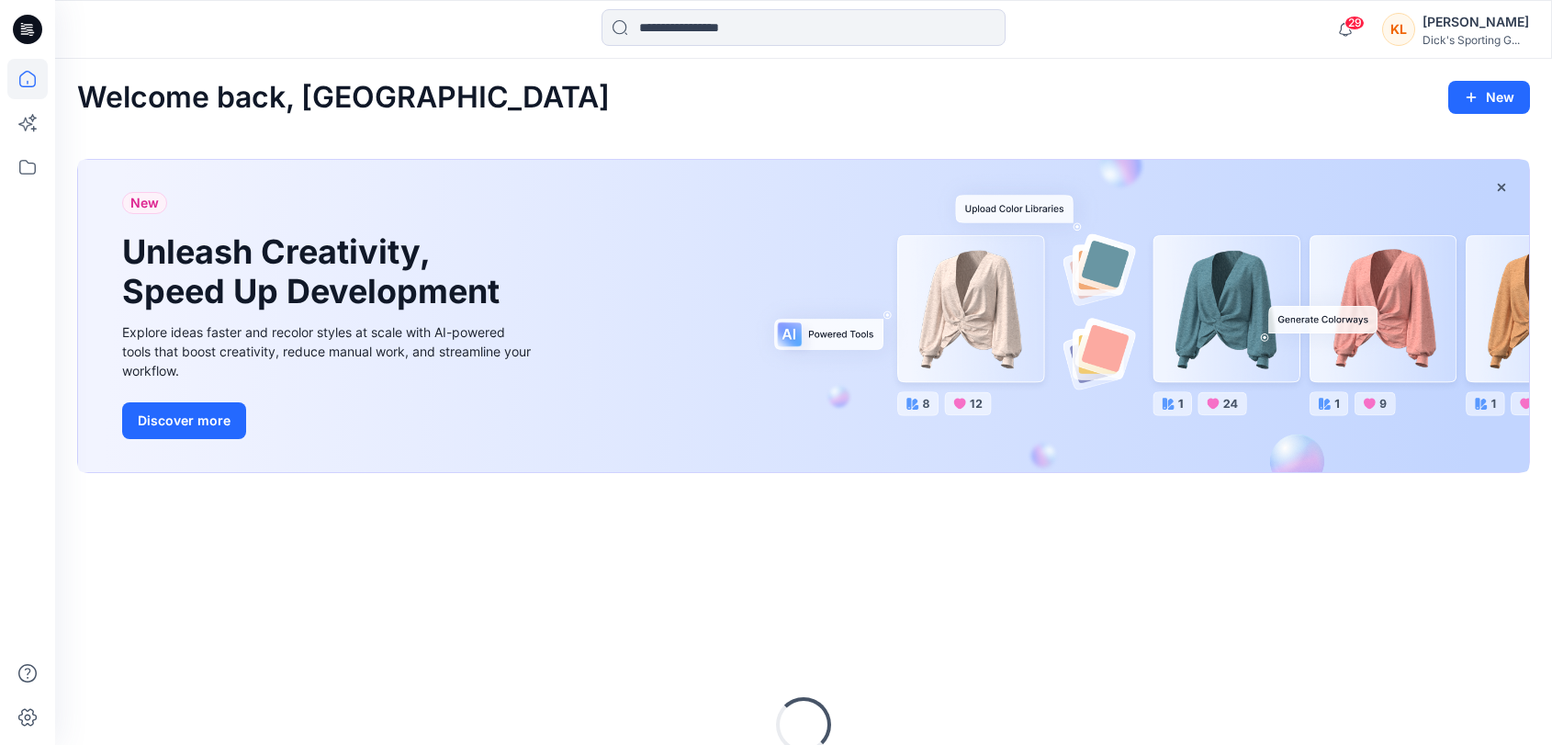 This screenshot has width=1552, height=745. Describe the element at coordinates (1475, 39) in the screenshot. I see `div: Dick's Sporting G...` at that location.